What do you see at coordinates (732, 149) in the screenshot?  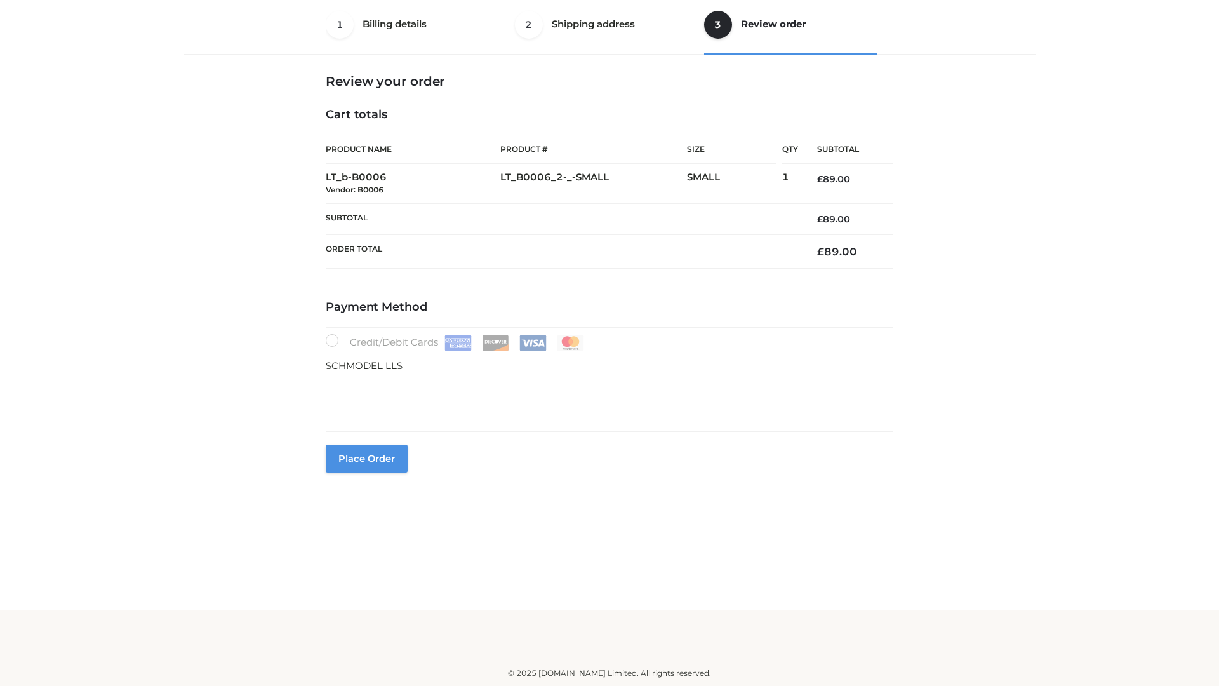 I see `th: Size` at bounding box center [732, 149].